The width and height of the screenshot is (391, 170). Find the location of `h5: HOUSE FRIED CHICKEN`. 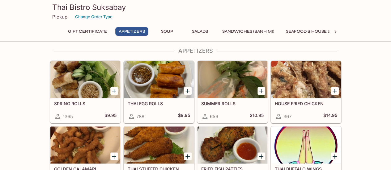

h5: HOUSE FRIED CHICKEN is located at coordinates (306, 104).